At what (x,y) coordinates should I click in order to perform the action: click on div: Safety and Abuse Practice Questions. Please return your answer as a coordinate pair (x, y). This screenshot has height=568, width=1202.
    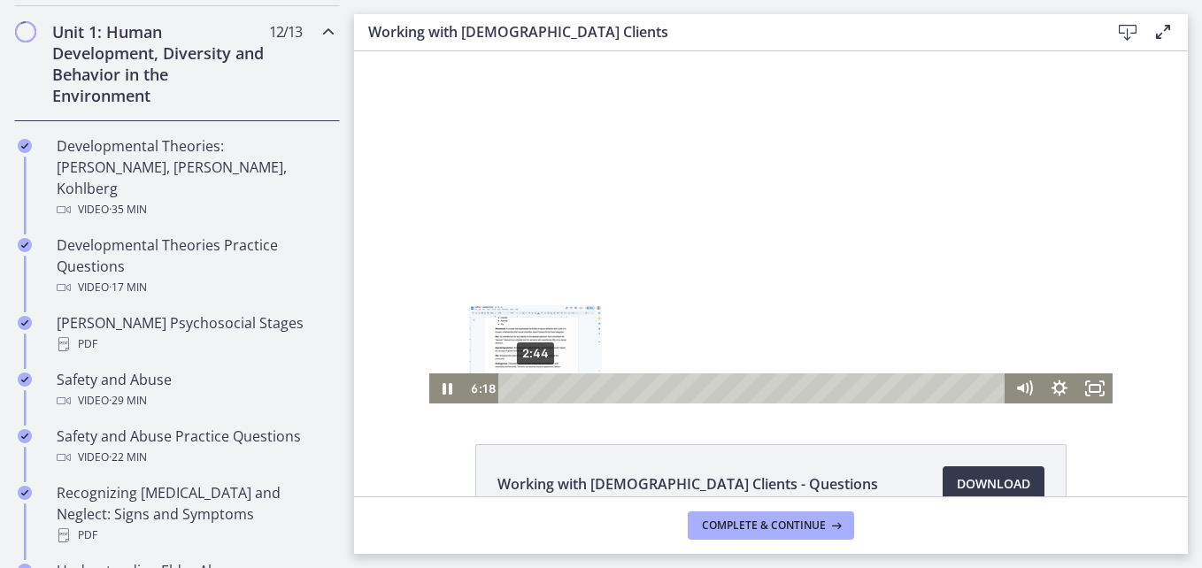
    Looking at the image, I should click on (195, 447).